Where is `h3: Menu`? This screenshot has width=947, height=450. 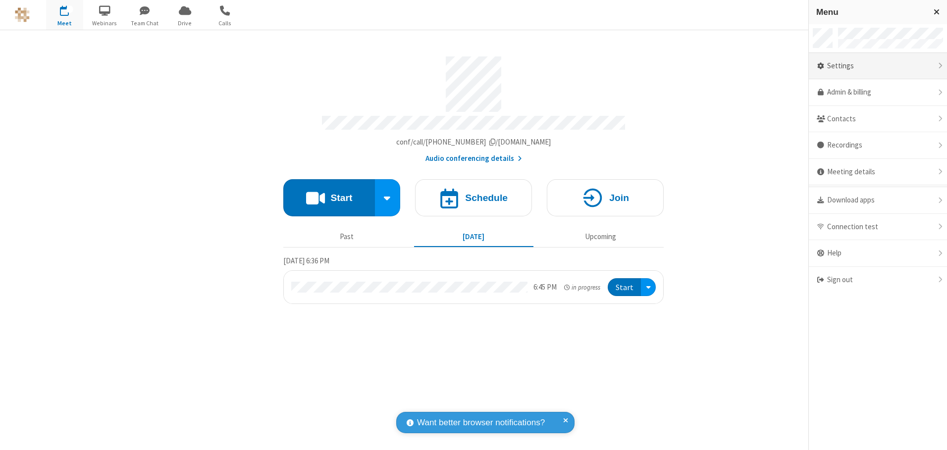 h3: Menu is located at coordinates (870, 12).